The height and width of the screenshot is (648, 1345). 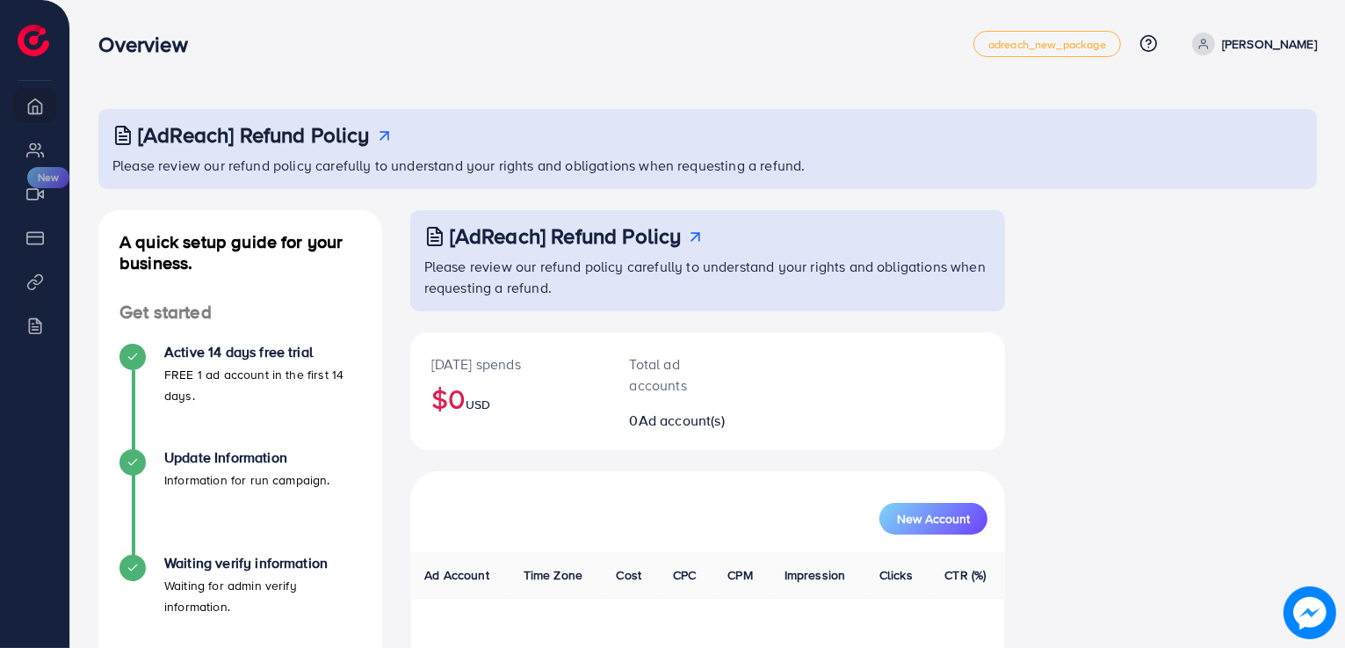 I want to click on img: image, so click(x=1310, y=612).